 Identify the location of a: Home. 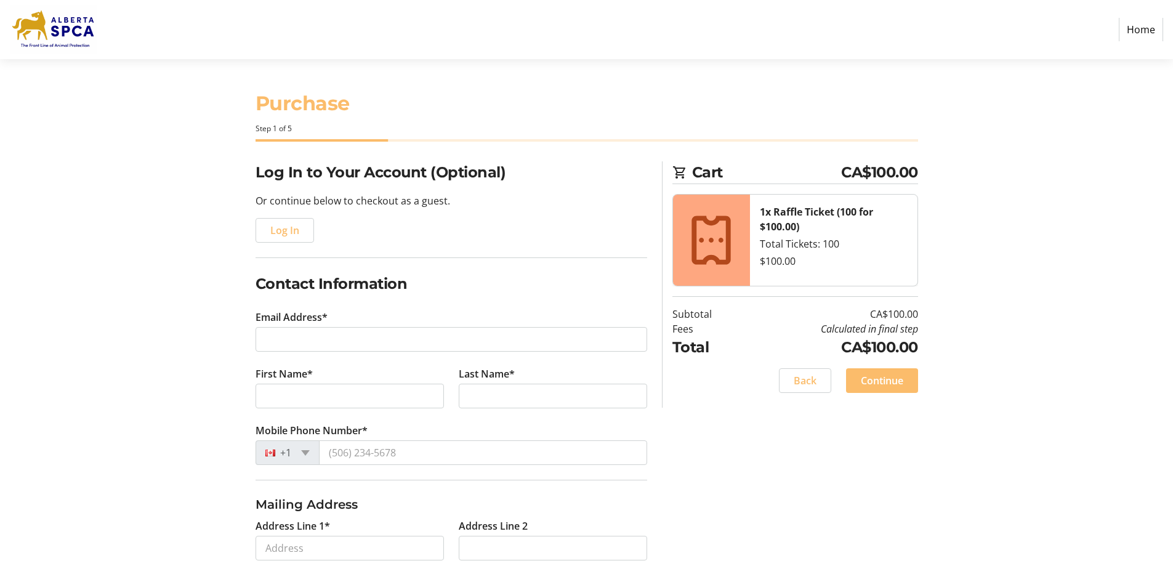
(1141, 30).